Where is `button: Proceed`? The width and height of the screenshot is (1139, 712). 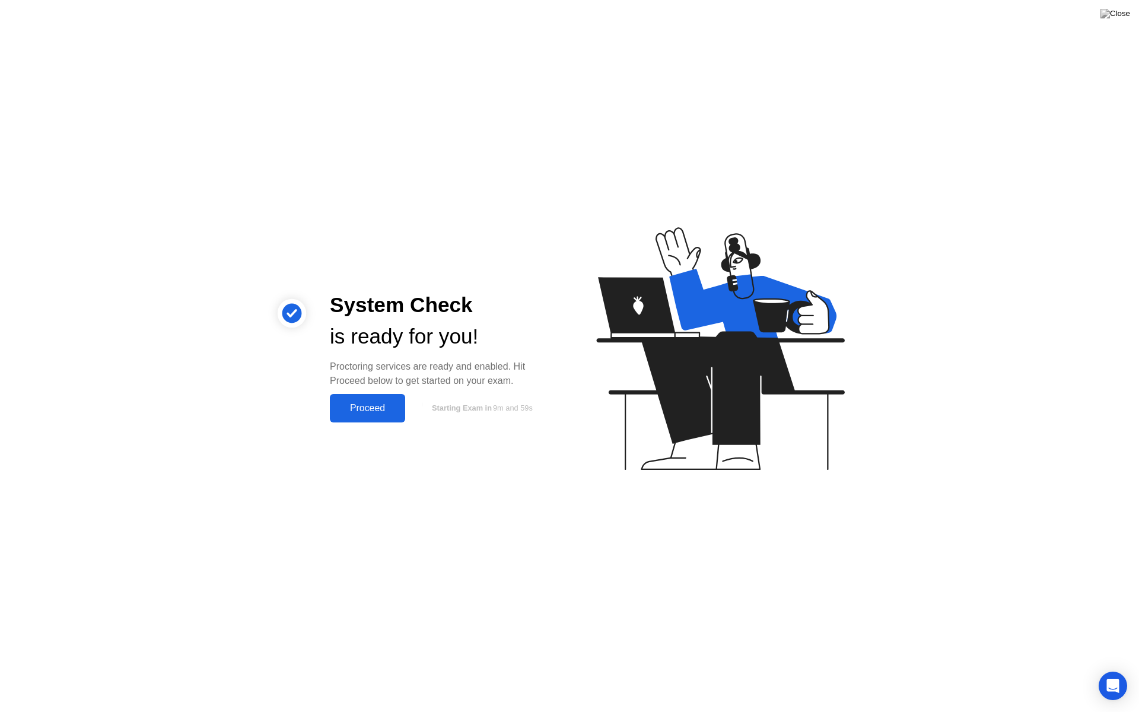
button: Proceed is located at coordinates (367, 408).